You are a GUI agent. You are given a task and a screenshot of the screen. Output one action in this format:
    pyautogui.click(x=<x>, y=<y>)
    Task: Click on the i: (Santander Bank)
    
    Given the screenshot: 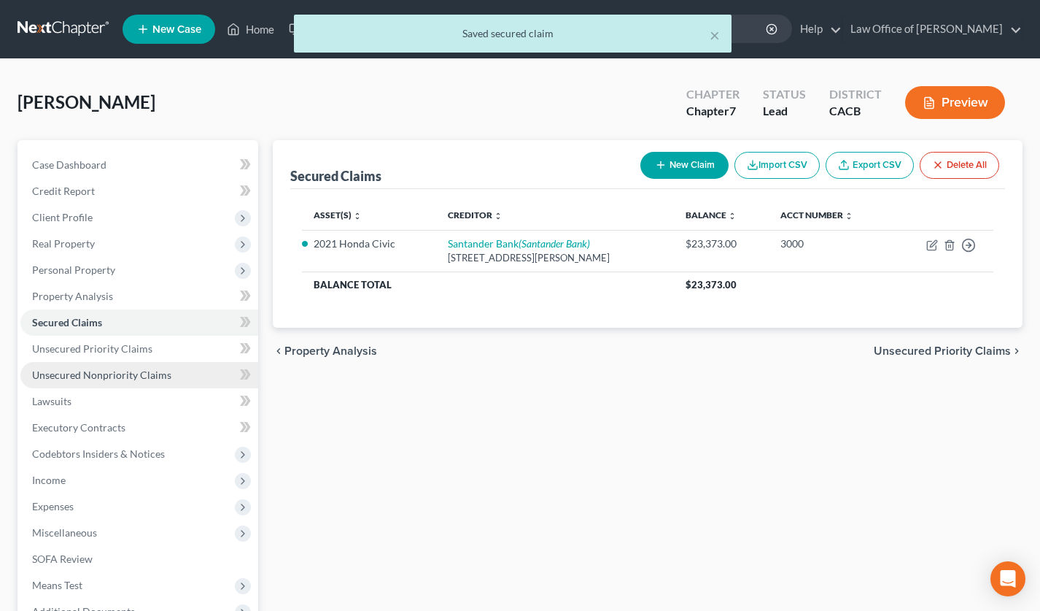 What is the action you would take?
    pyautogui.click(x=555, y=243)
    